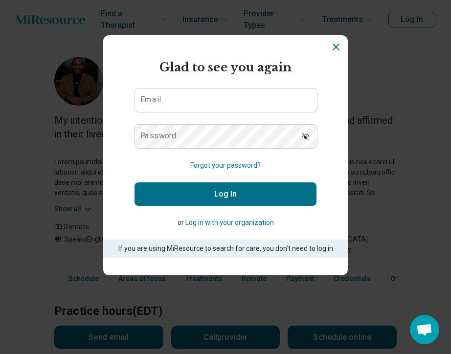 The height and width of the screenshot is (354, 451). What do you see at coordinates (151, 100) in the screenshot?
I see `label: Email` at bounding box center [151, 100].